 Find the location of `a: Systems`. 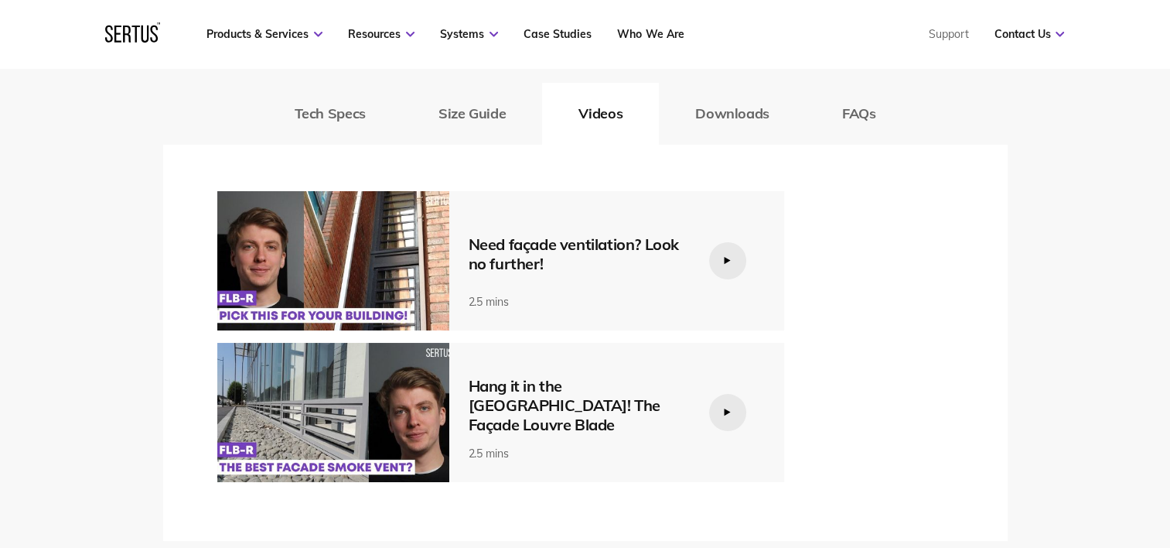

a: Systems is located at coordinates (469, 34).